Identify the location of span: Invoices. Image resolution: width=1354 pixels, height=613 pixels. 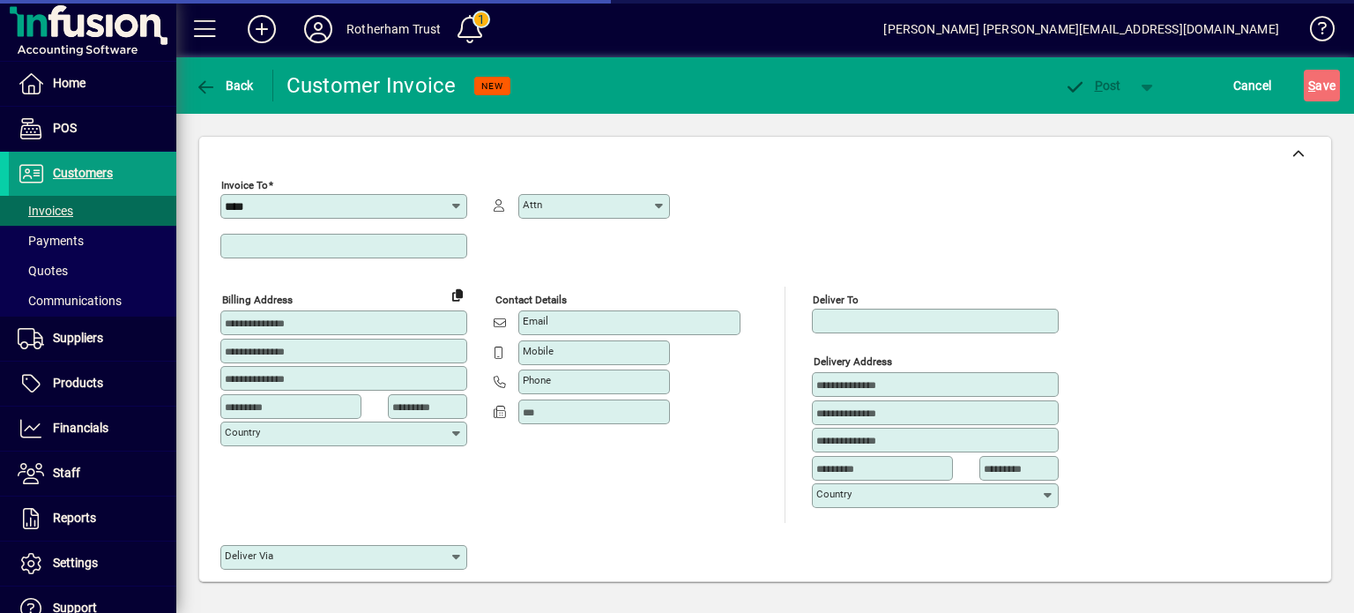
(45, 211).